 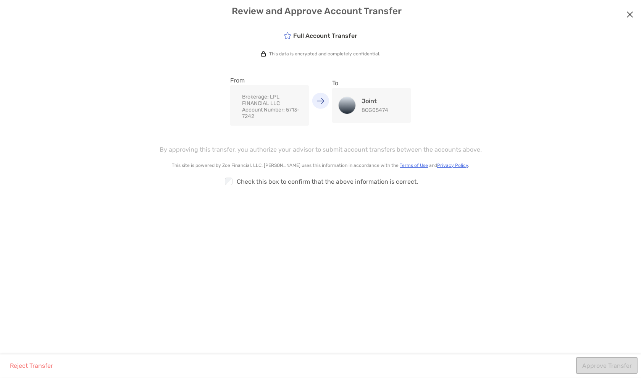 I want to click on p: From, so click(x=270, y=80).